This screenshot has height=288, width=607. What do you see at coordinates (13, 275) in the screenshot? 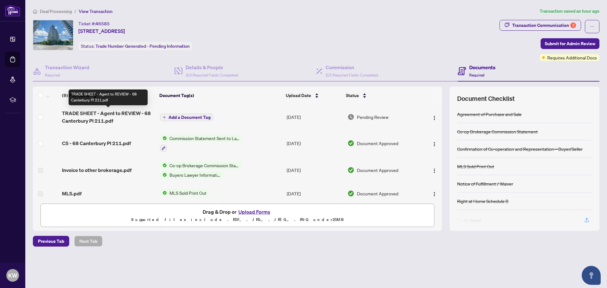
I see `span: KW` at bounding box center [13, 275].